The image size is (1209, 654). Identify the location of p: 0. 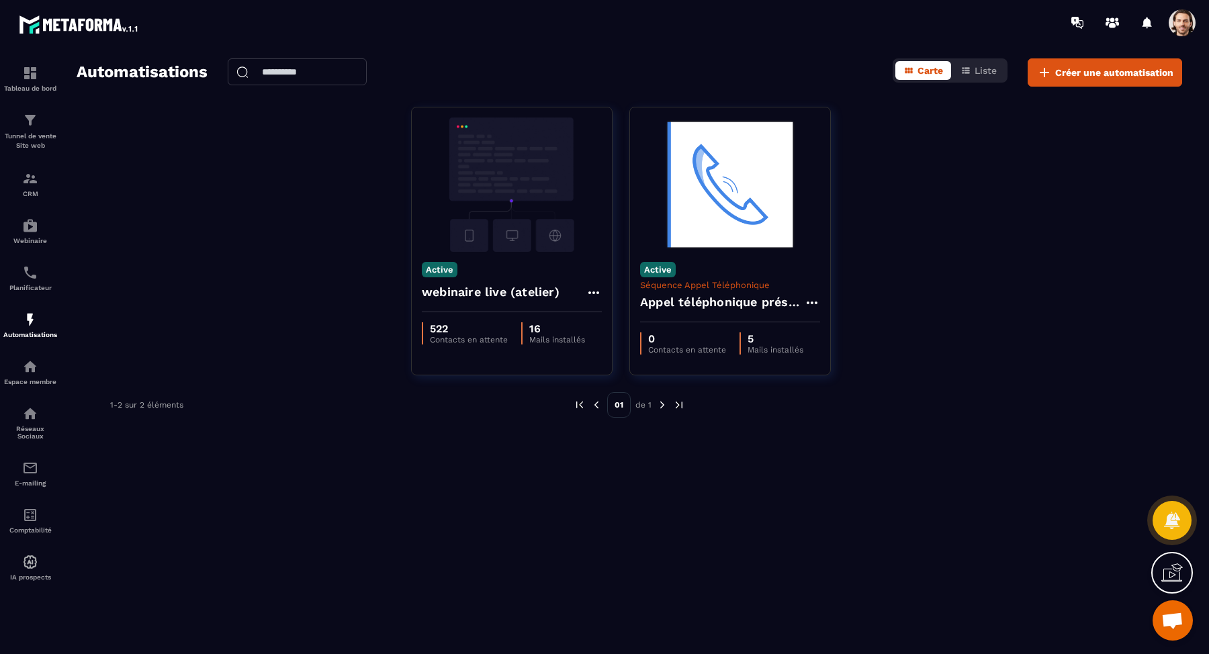
(687, 339).